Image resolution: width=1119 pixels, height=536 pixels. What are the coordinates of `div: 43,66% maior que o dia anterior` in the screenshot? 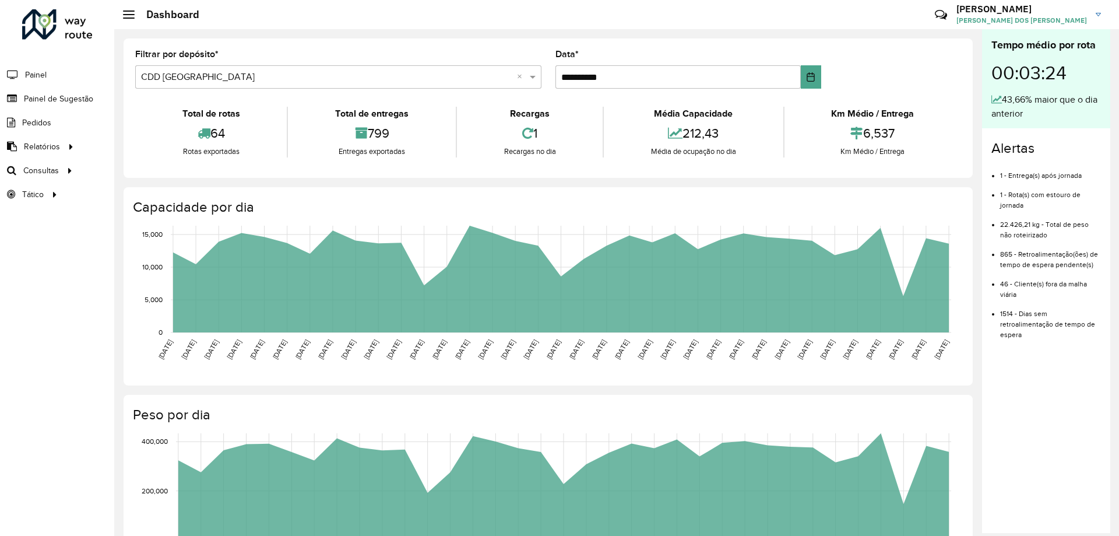 It's located at (1046, 107).